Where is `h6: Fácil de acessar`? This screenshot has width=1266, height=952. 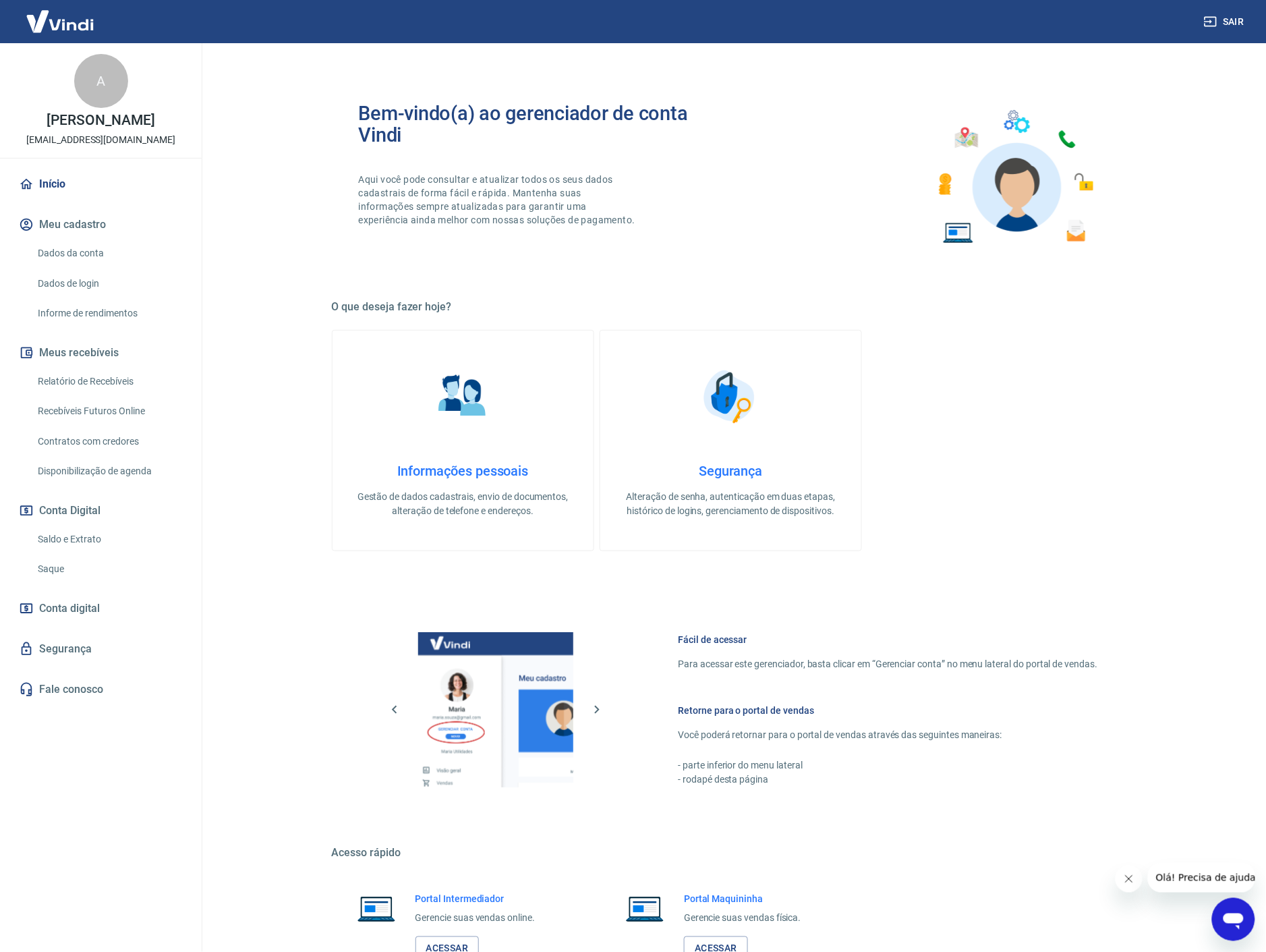 h6: Fácil de acessar is located at coordinates (888, 639).